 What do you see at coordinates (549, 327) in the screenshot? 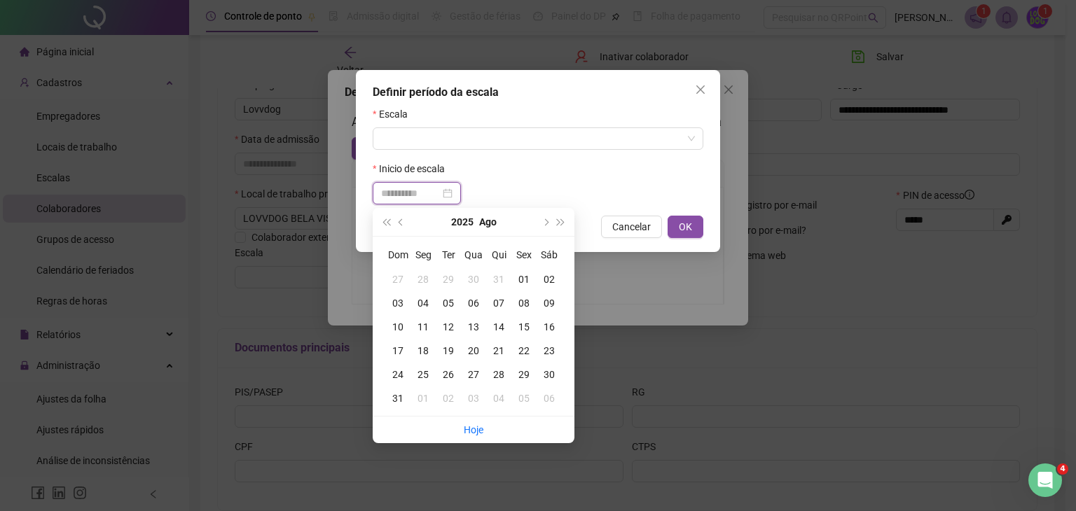
I see `div: 16` at bounding box center [549, 327].